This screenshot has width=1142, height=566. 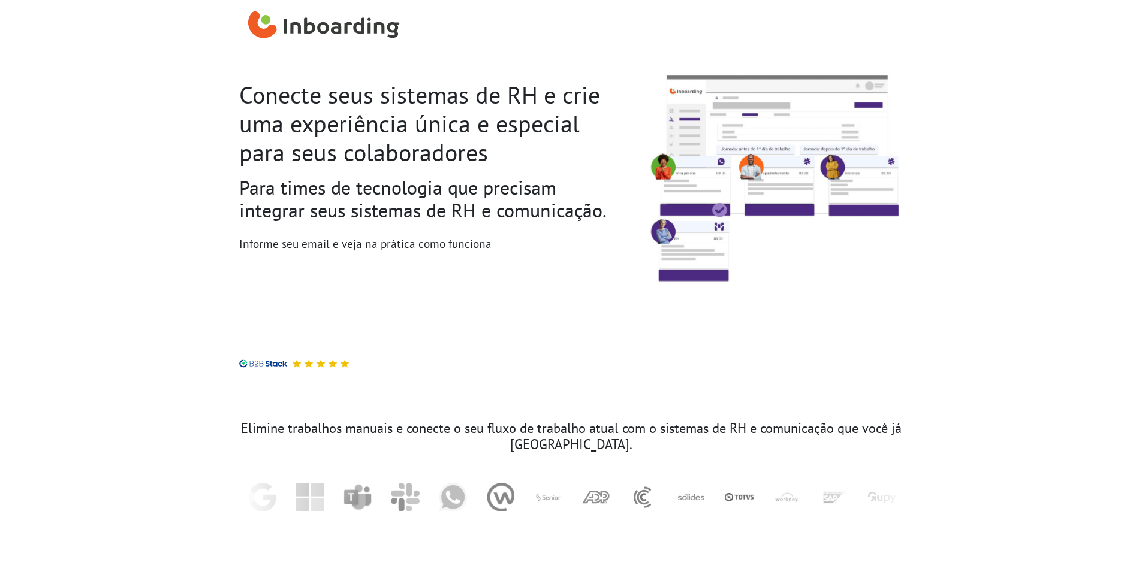 I want to click on img: TOTVS, so click(x=729, y=497).